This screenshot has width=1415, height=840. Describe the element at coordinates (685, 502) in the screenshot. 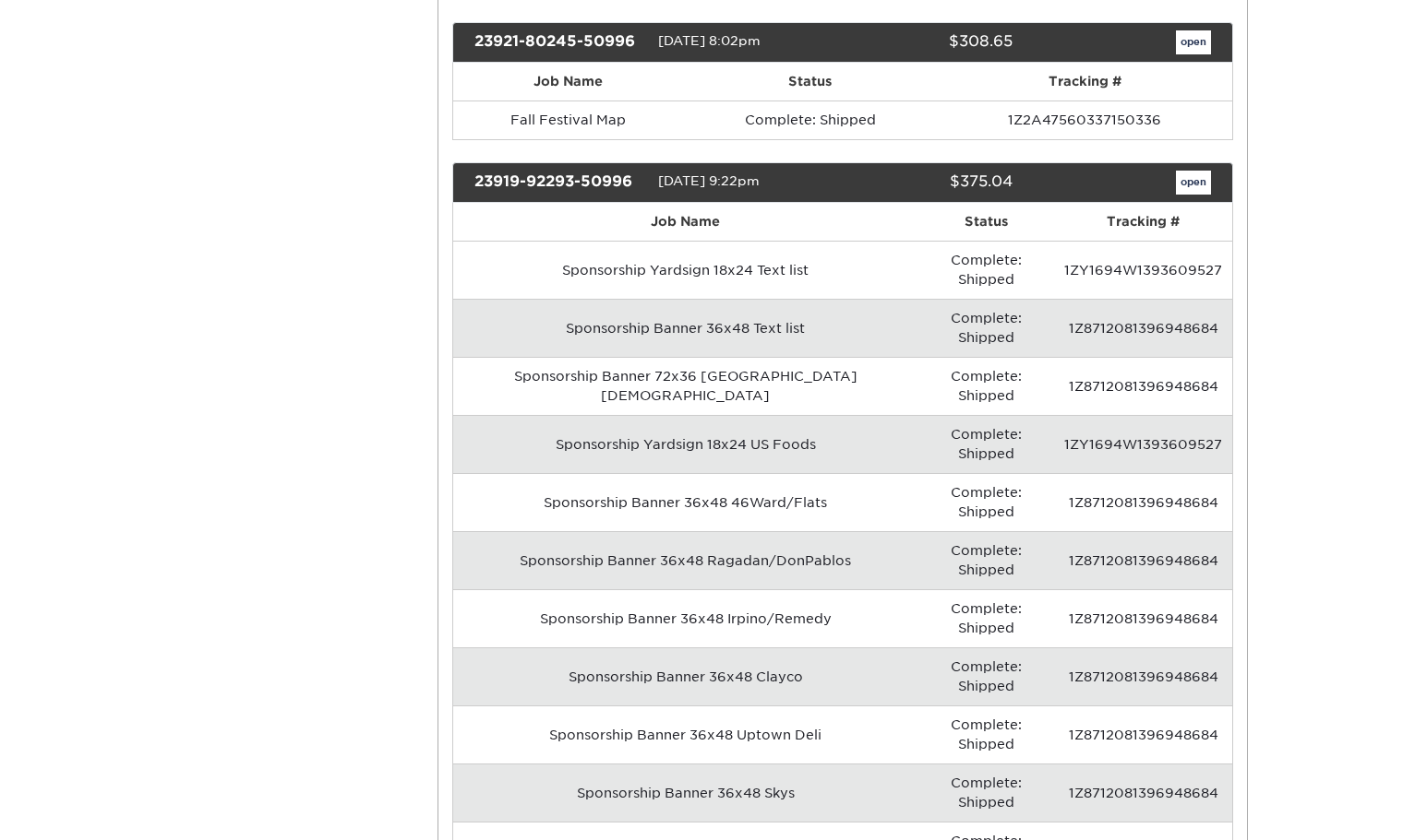

I see `td: Sponsorship Banner 36x48 46Ward/Flats` at that location.